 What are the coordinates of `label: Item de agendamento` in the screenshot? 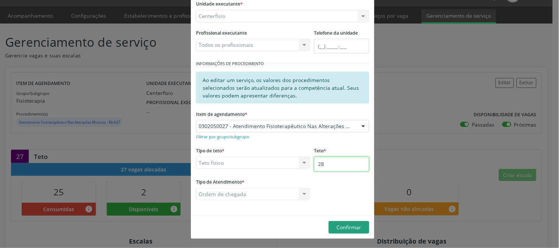 It's located at (221, 114).